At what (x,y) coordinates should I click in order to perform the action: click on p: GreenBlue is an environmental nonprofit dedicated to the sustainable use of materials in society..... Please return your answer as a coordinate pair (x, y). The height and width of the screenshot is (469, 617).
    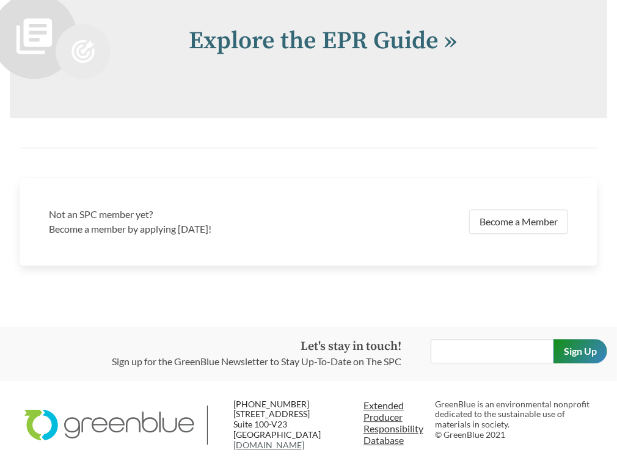
    Looking at the image, I should click on (514, 420).